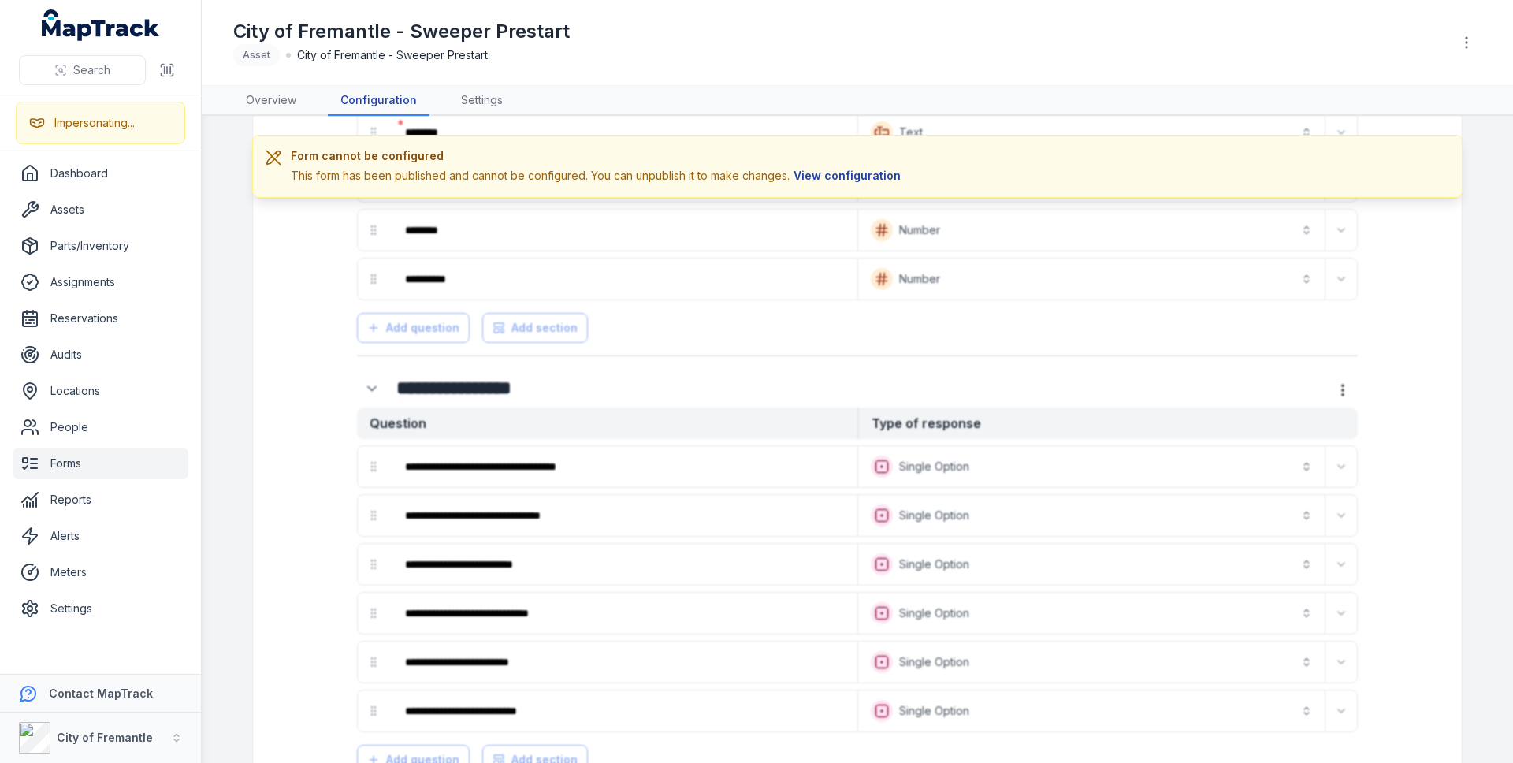  I want to click on button: View configuration, so click(847, 176).